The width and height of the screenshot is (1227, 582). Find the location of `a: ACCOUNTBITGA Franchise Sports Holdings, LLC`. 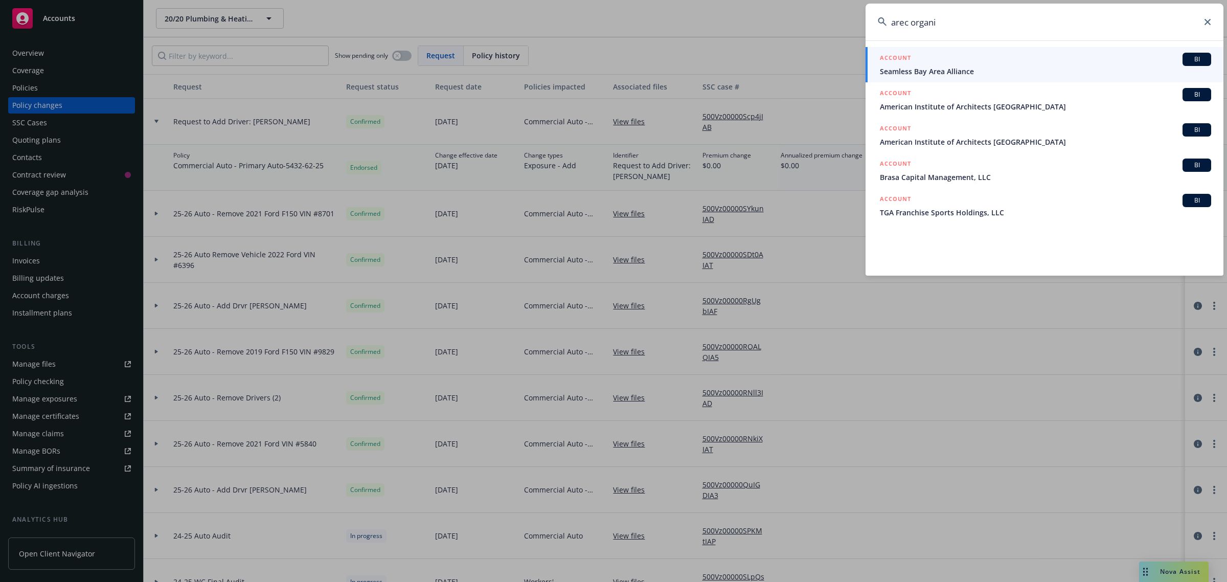

a: ACCOUNTBITGA Franchise Sports Holdings, LLC is located at coordinates (1044, 205).